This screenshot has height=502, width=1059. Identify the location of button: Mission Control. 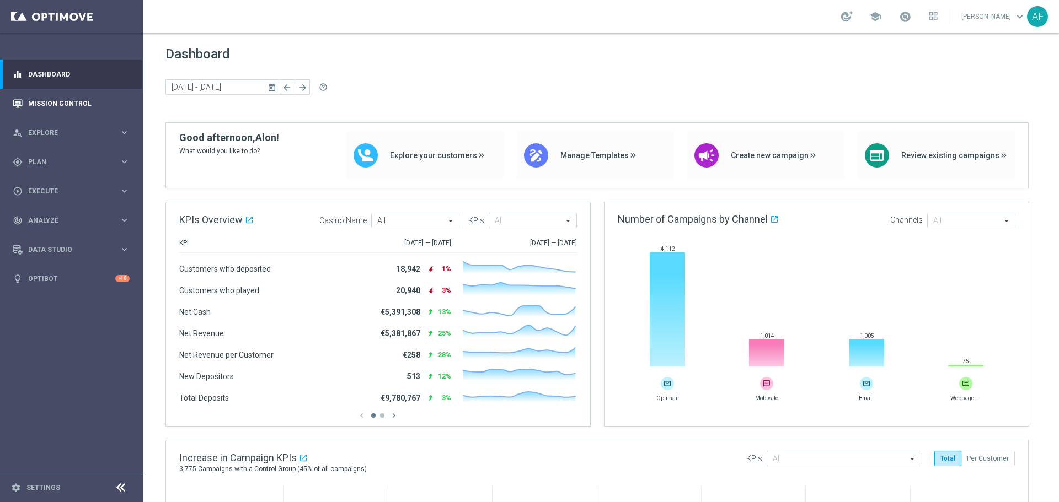
(71, 104).